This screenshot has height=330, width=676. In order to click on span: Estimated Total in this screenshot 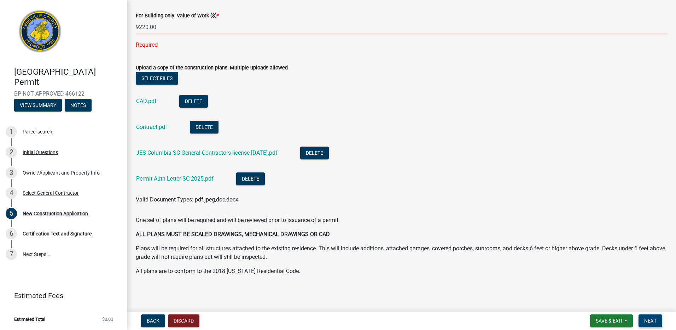, I will do `click(30, 319)`.